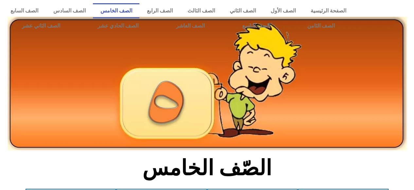 This screenshot has height=190, width=414. What do you see at coordinates (69, 11) in the screenshot?
I see `a: الصف السادس` at bounding box center [69, 11].